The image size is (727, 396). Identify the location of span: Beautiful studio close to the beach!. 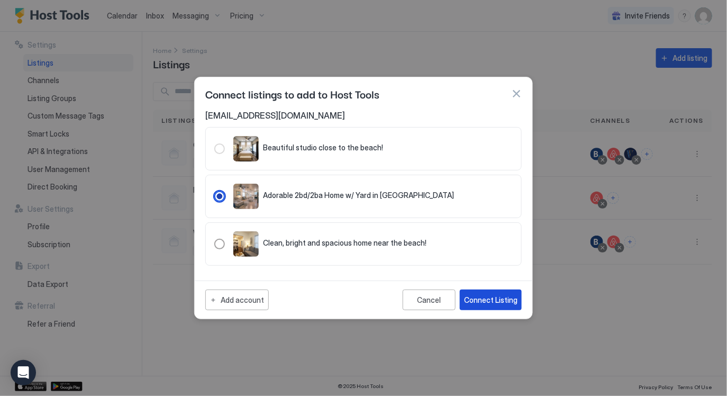
(323, 148).